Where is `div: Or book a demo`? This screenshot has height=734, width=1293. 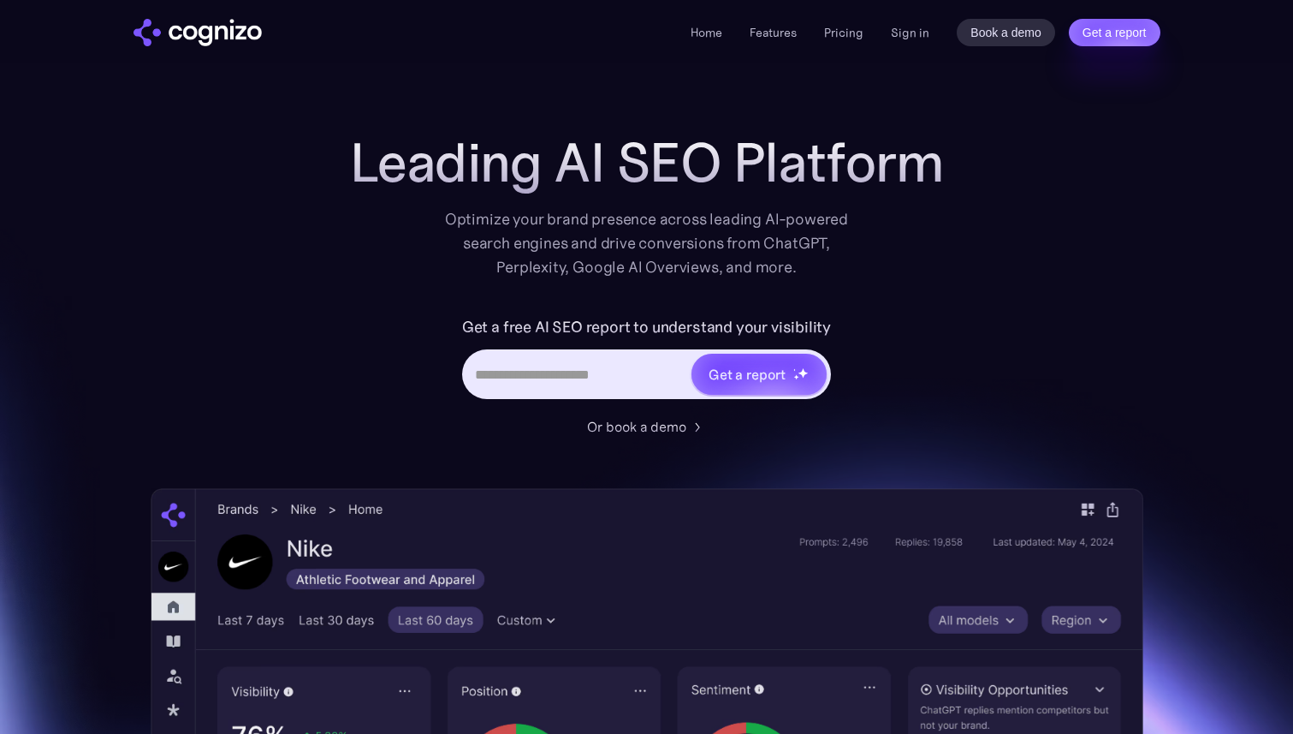 div: Or book a demo is located at coordinates (637, 426).